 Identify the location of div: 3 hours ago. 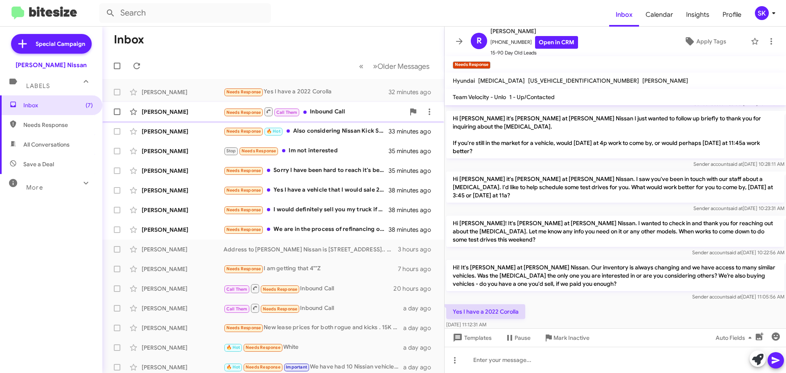
(418, 249).